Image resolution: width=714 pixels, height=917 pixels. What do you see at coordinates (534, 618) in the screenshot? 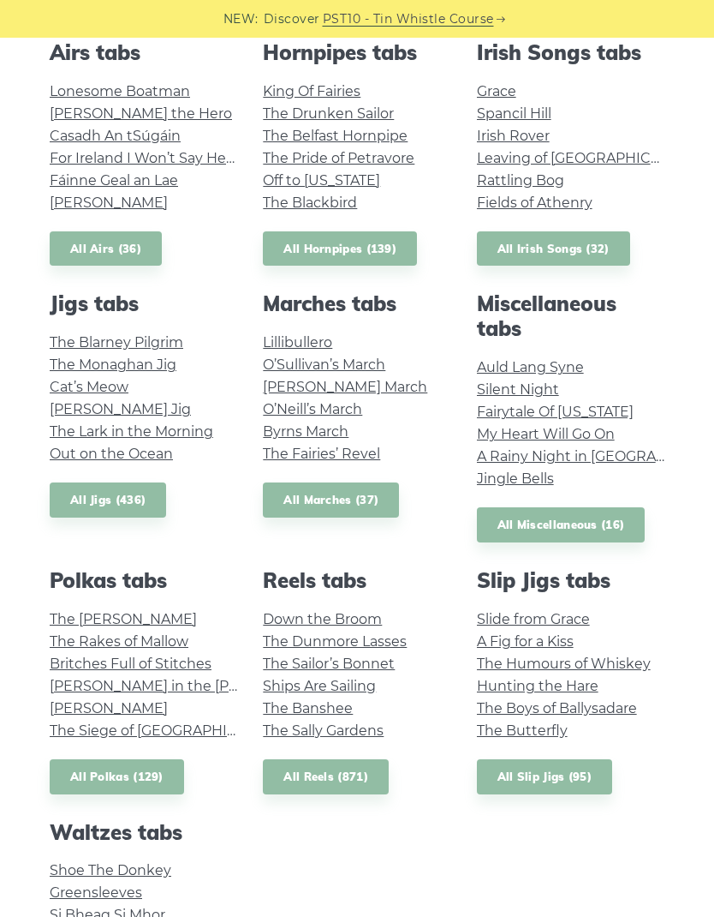
I see `a: Slide from Grace` at bounding box center [534, 618].